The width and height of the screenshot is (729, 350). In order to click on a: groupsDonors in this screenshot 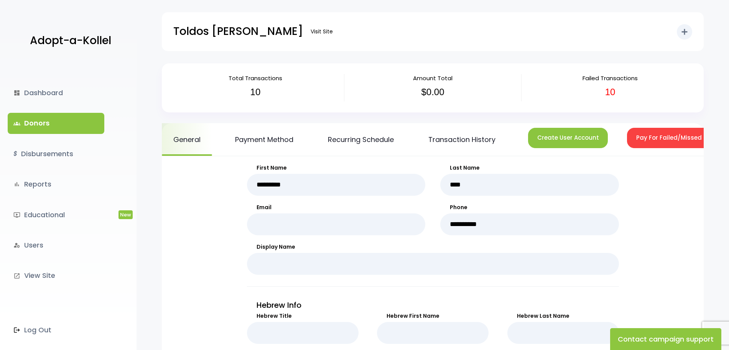, I will do `click(56, 123)`.